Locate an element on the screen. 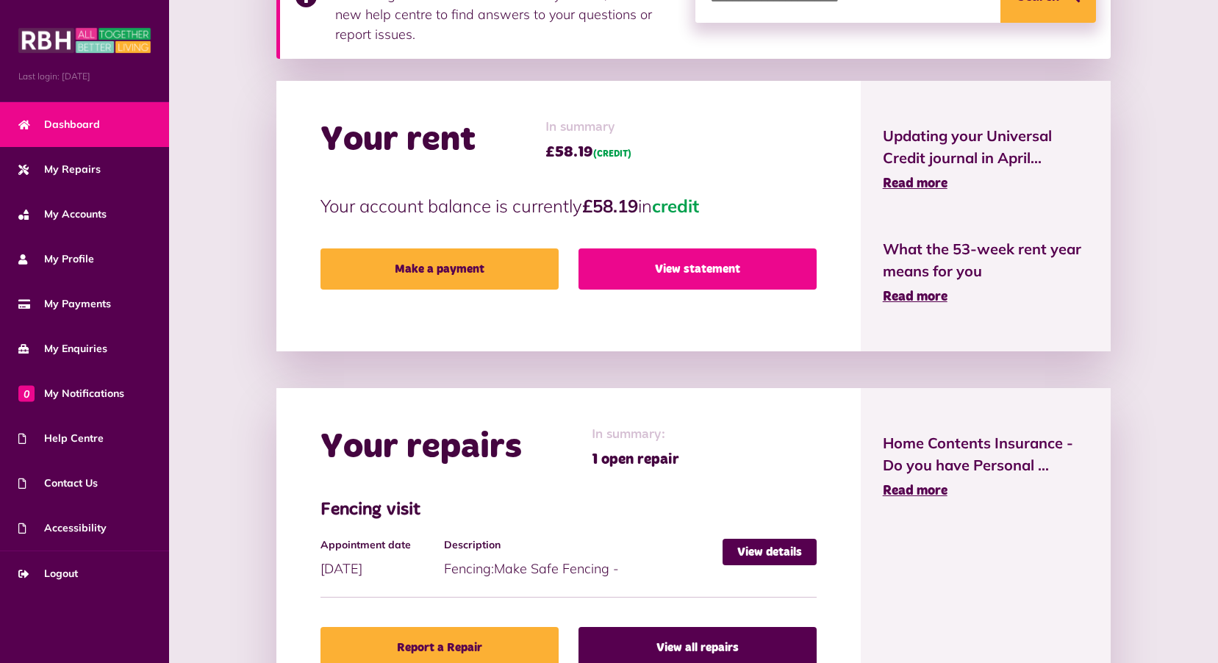 The width and height of the screenshot is (1218, 663). img: MyRBH is located at coordinates (85, 40).